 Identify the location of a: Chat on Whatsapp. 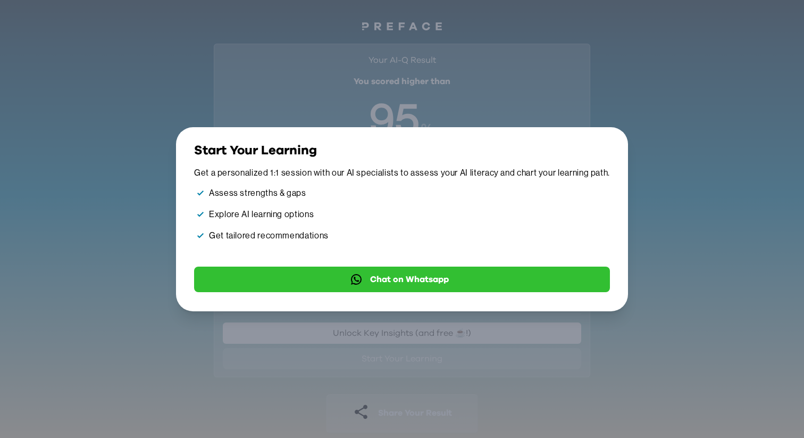
(402, 279).